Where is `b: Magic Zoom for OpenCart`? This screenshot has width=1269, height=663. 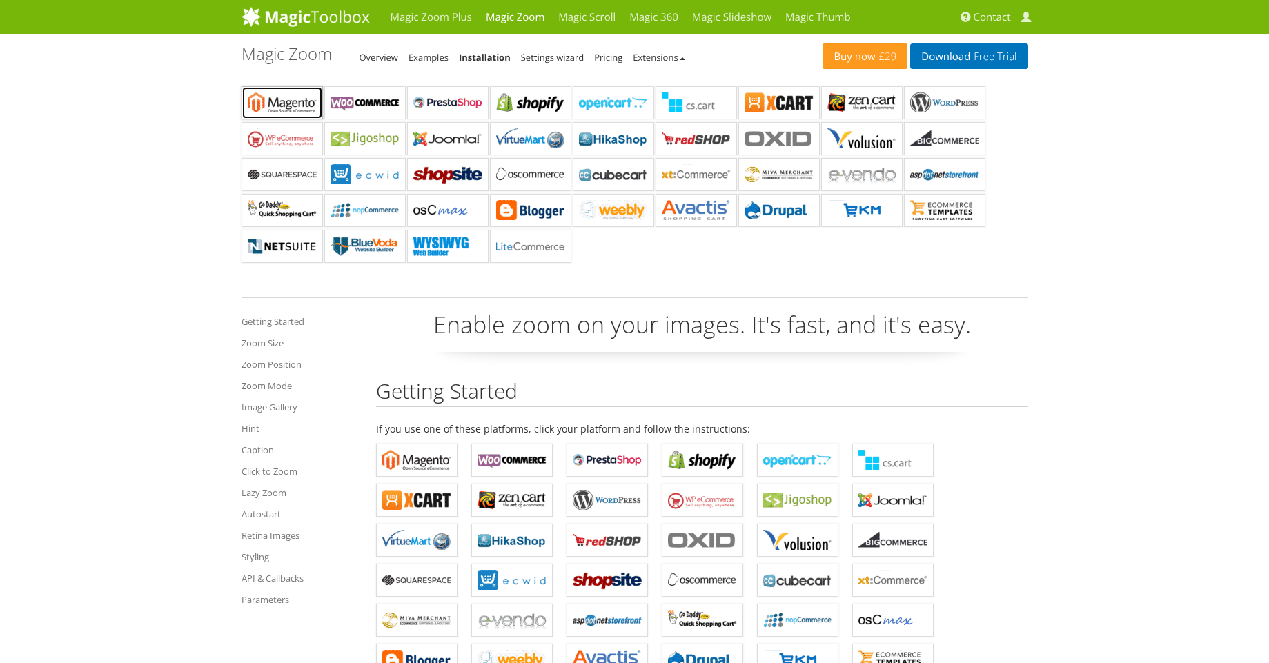
b: Magic Zoom for OpenCart is located at coordinates (613, 103).